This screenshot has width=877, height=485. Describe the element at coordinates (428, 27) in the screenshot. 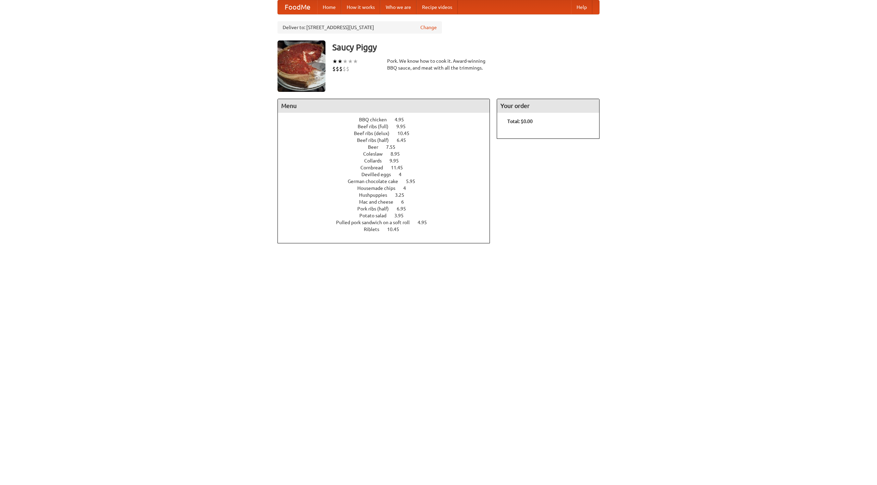

I see `a: Change` at that location.